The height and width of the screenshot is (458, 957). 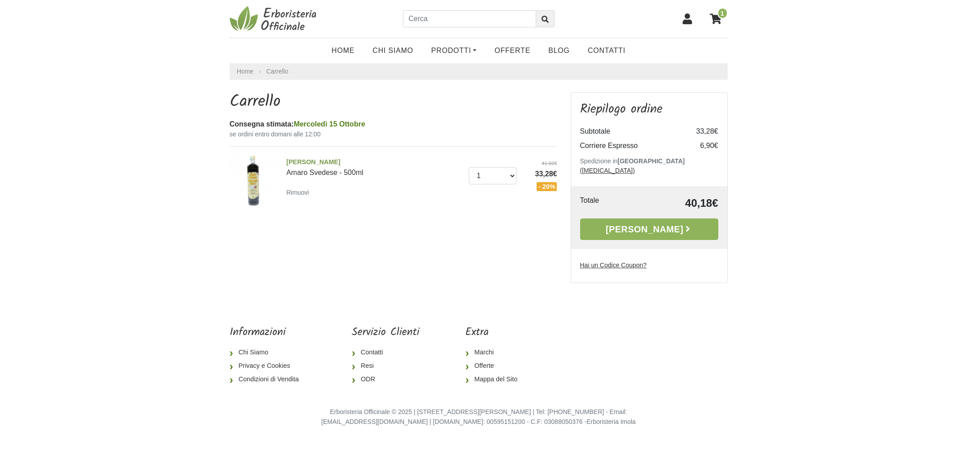 I want to click on a: Mappa del Sito, so click(x=495, y=380).